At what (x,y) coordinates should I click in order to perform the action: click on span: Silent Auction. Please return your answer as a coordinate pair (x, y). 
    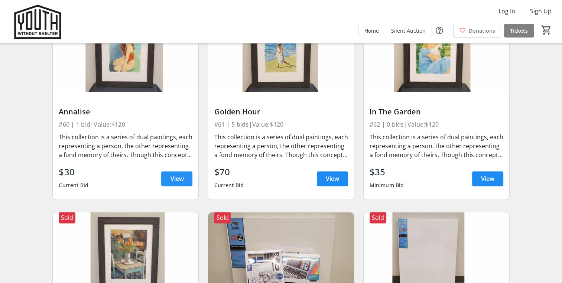
    Looking at the image, I should click on (408, 30).